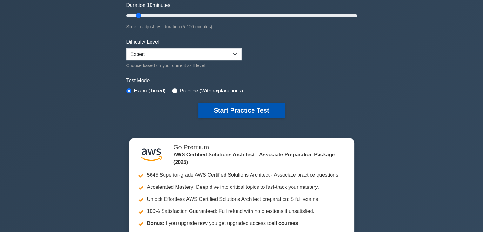 The height and width of the screenshot is (232, 483). What do you see at coordinates (142, 42) in the screenshot?
I see `label: Difficulty Level` at bounding box center [142, 42].